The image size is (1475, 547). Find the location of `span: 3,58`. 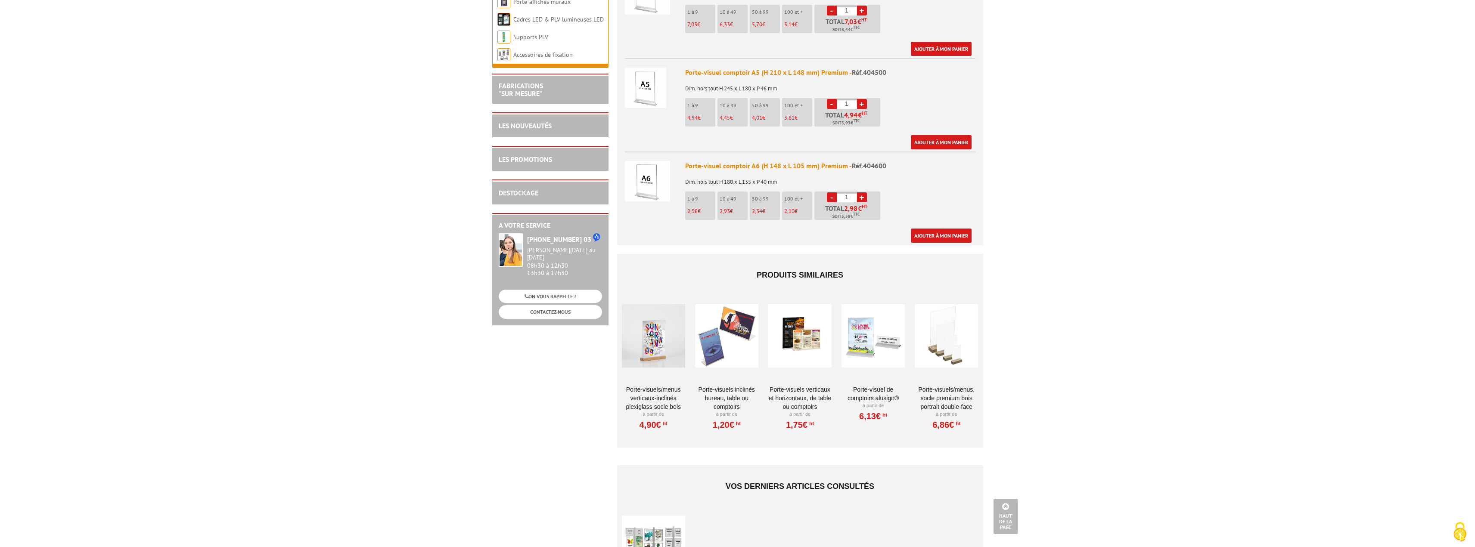

span: 3,58 is located at coordinates (846, 217).